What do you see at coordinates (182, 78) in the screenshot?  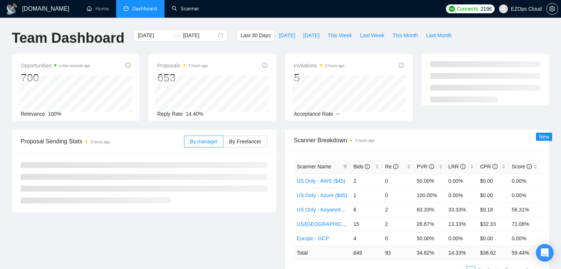 I see `div: 653` at bounding box center [182, 78].